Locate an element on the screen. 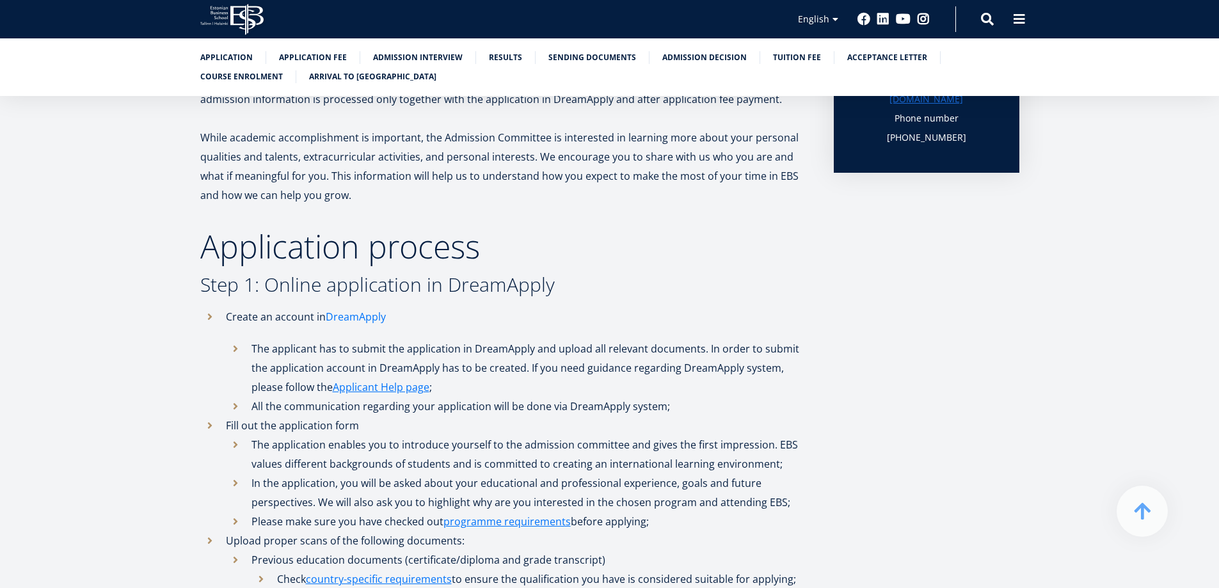 Image resolution: width=1219 pixels, height=588 pixels. a: Admission interview is located at coordinates (418, 58).